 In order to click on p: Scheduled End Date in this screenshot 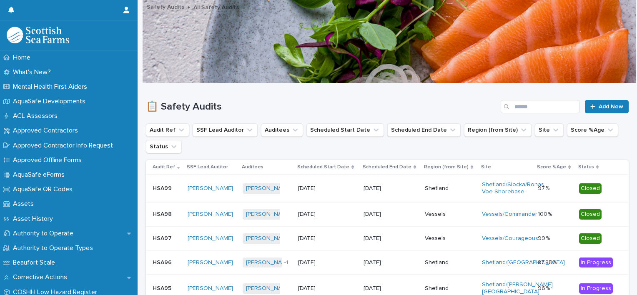, I will do `click(387, 167)`.